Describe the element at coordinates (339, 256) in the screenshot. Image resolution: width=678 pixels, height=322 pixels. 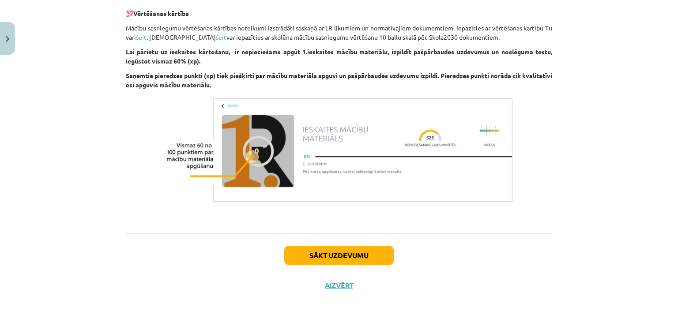
I see `button: Sākt uzdevumu` at that location.